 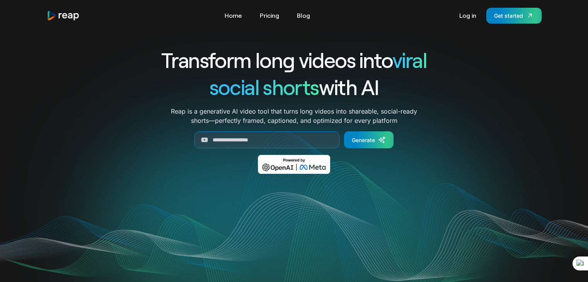 I want to click on div: Get started, so click(x=508, y=15).